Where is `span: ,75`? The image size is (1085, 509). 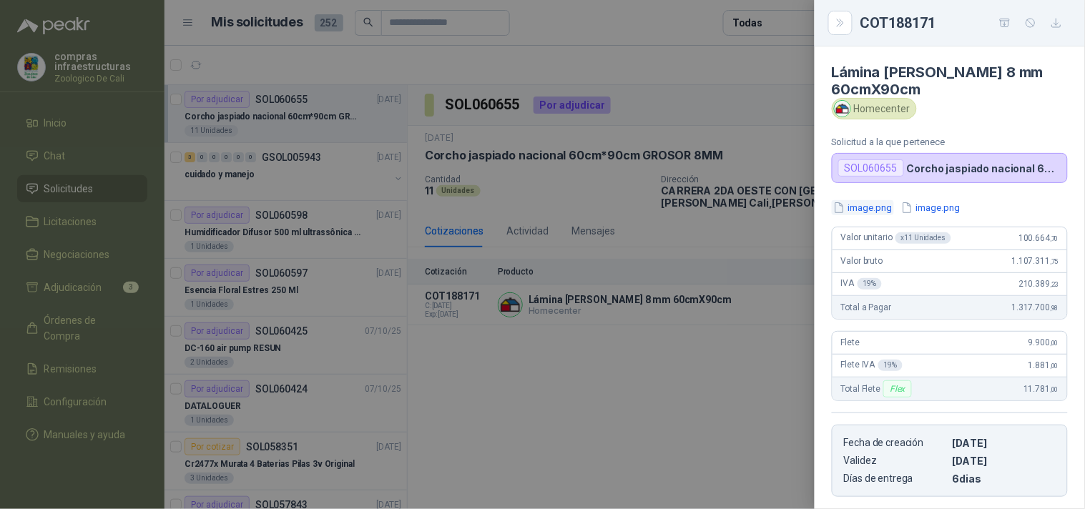
span: ,75 is located at coordinates (1055, 261).